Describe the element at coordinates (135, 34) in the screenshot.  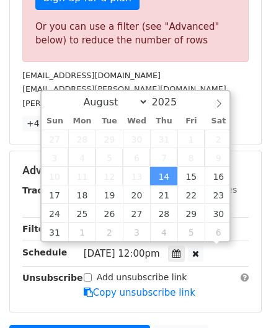
I see `div: Or you can use a filter (see "Advanced" below) to reduce the number of rows` at that location.